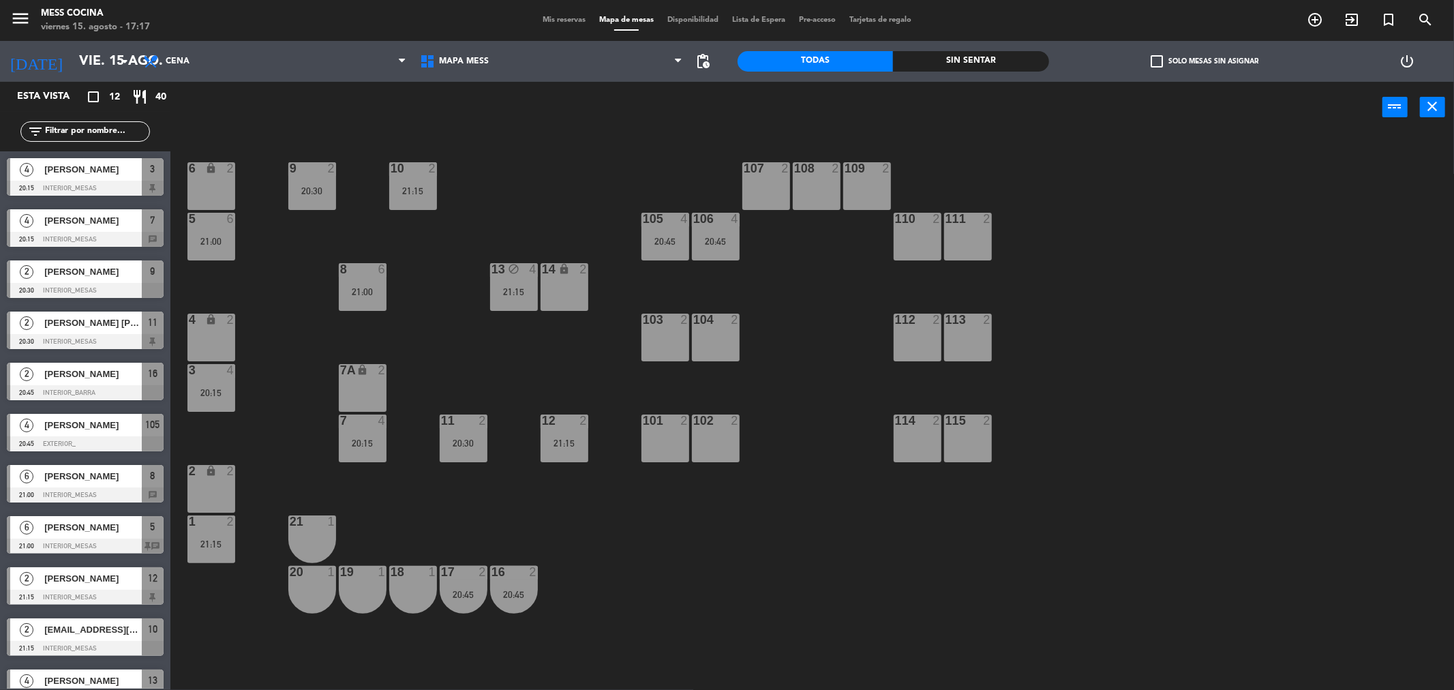  I want to click on div: 108, so click(794, 168).